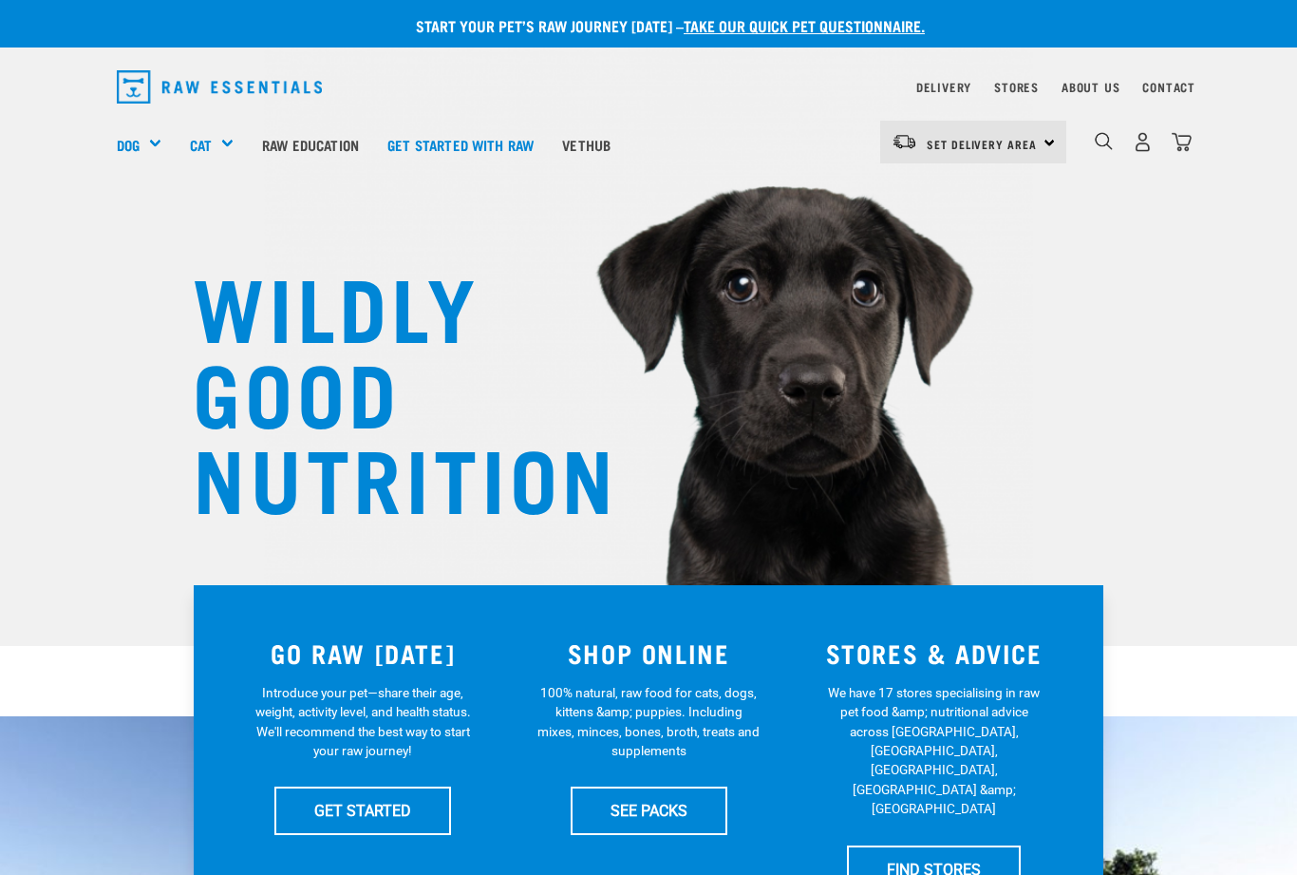 The height and width of the screenshot is (875, 1297). What do you see at coordinates (649, 810) in the screenshot?
I see `a: SEE PACKS` at bounding box center [649, 810].